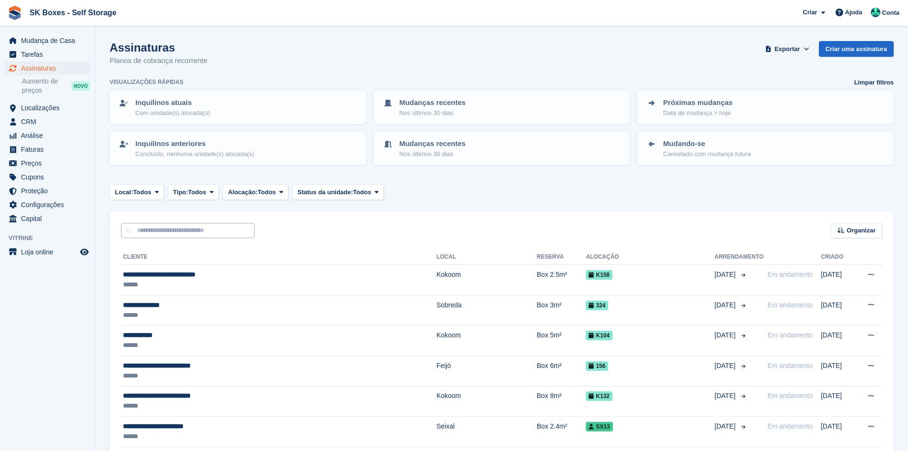  I want to click on span: Configurações, so click(50, 205).